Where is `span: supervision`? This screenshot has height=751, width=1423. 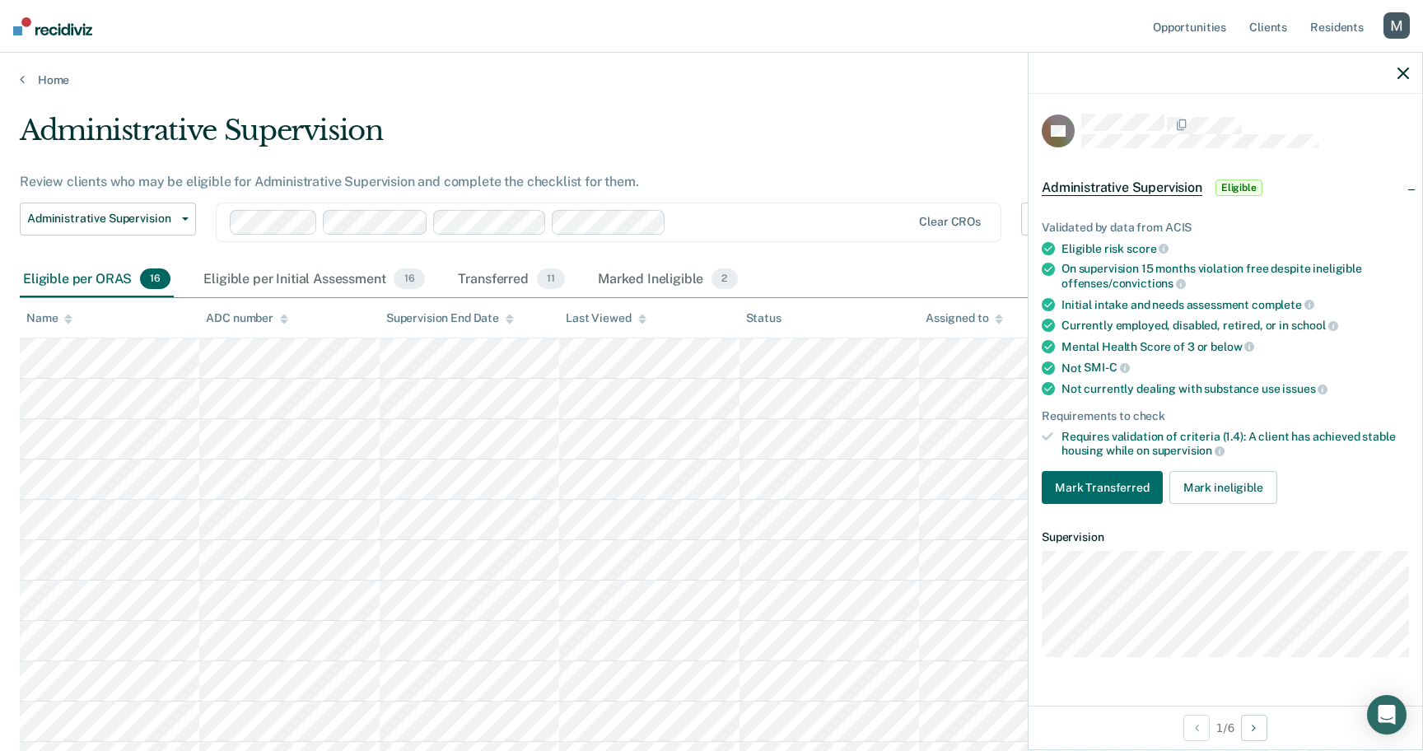
span: supervision is located at coordinates (1189, 451).